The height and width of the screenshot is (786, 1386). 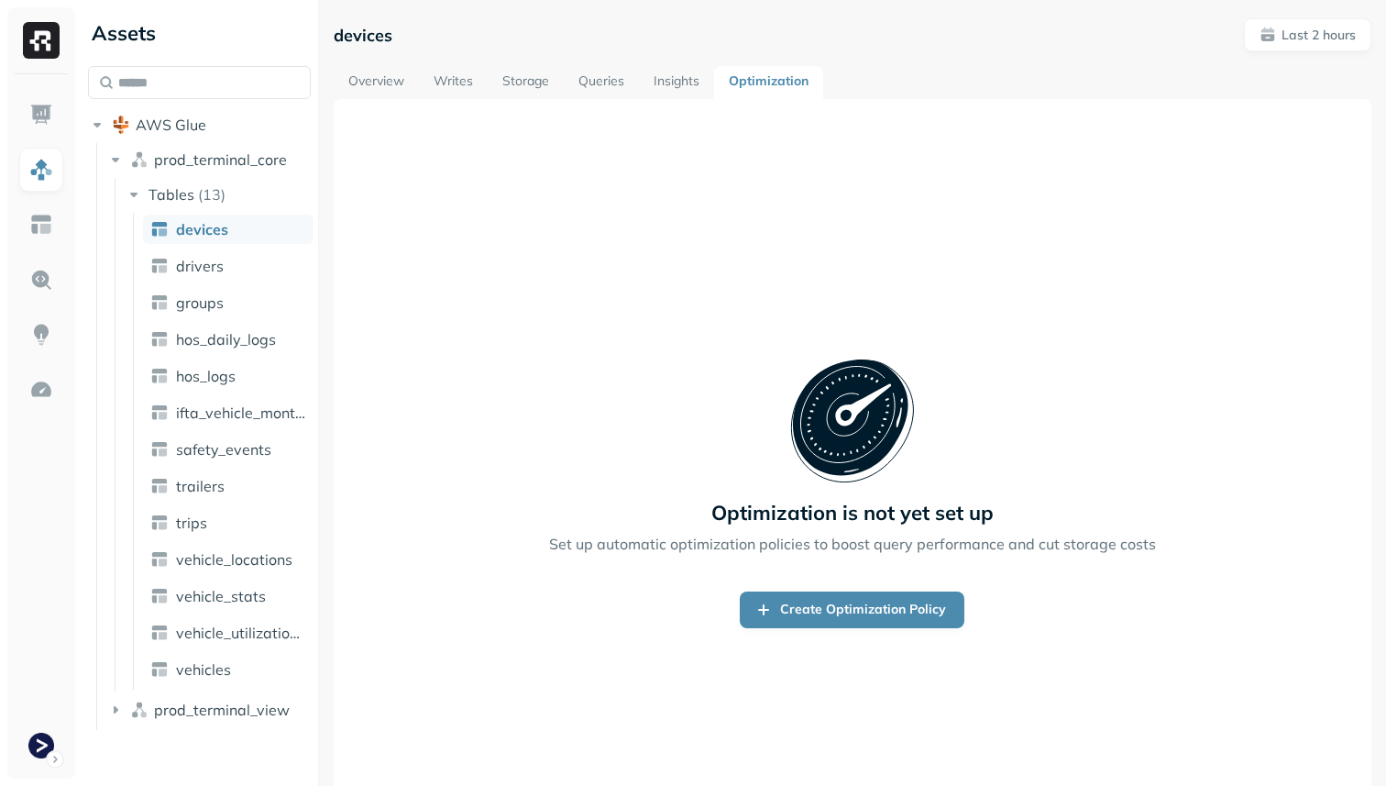 I want to click on span: prod_terminal_view, so click(x=222, y=710).